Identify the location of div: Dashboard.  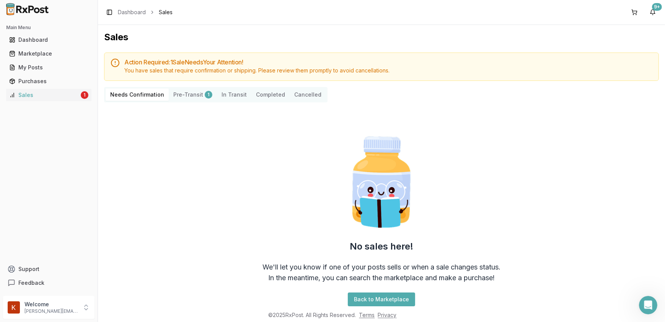
(49, 40).